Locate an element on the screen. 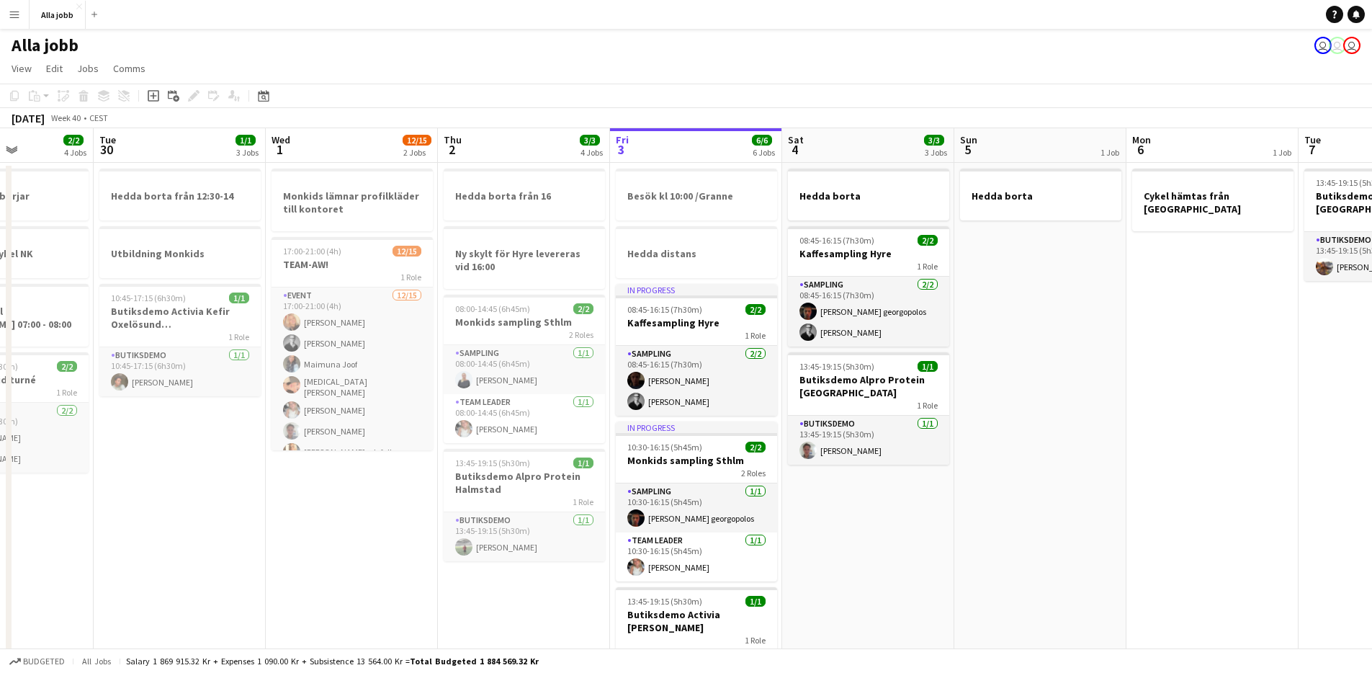 The width and height of the screenshot is (1372, 673). span: Jobs is located at coordinates (88, 68).